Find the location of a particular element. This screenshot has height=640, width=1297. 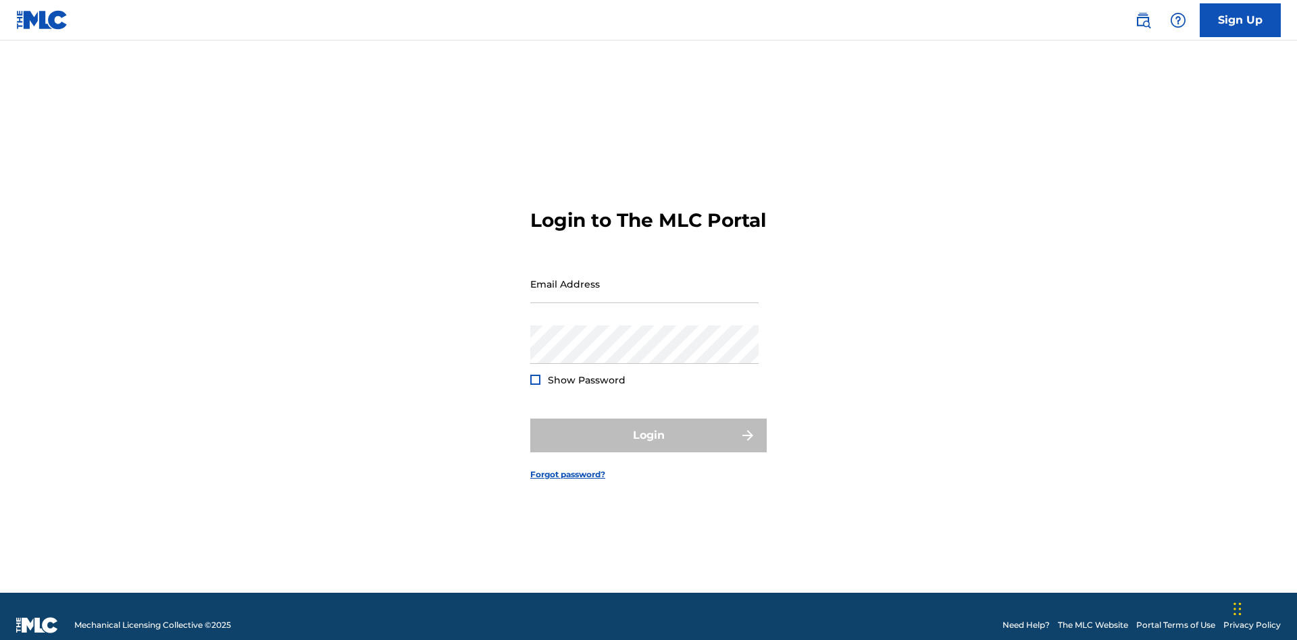

img: logo is located at coordinates (37, 625).